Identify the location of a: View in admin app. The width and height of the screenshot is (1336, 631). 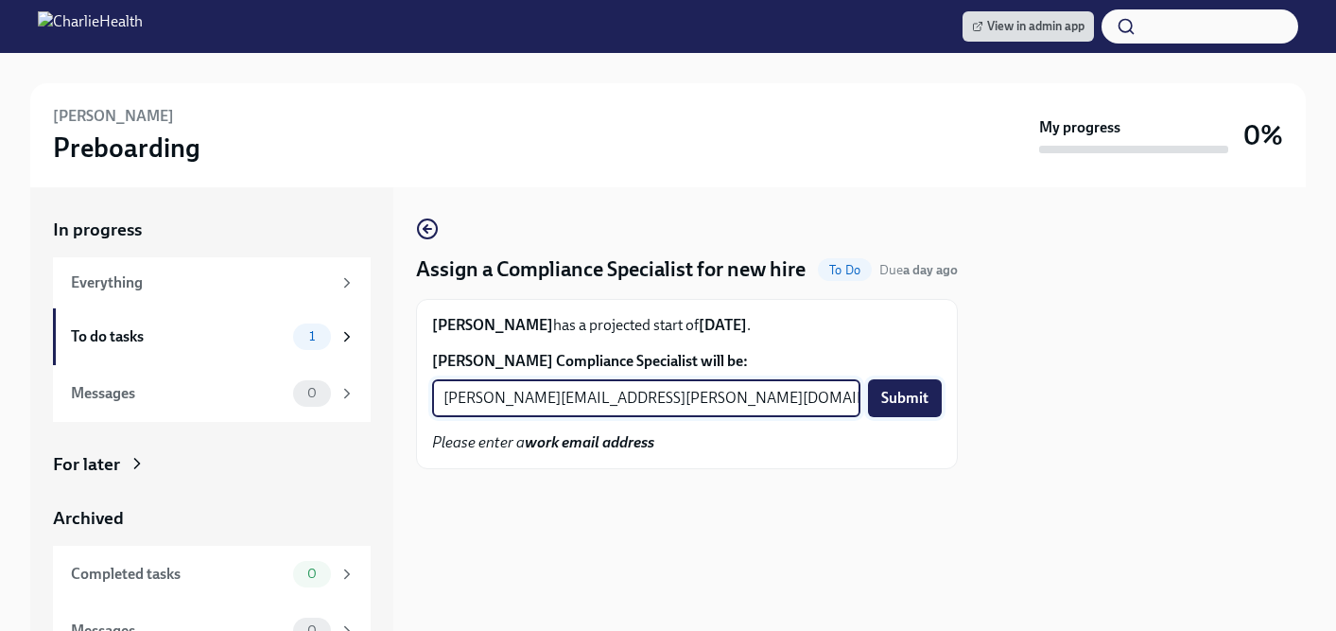
(1028, 26).